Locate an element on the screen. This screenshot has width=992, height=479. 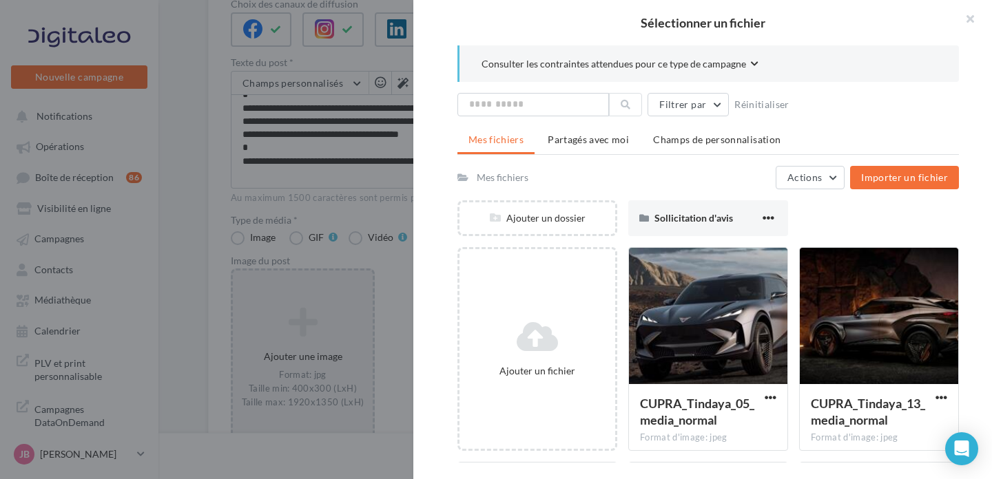
span: Mes fichiers is located at coordinates (496, 139).